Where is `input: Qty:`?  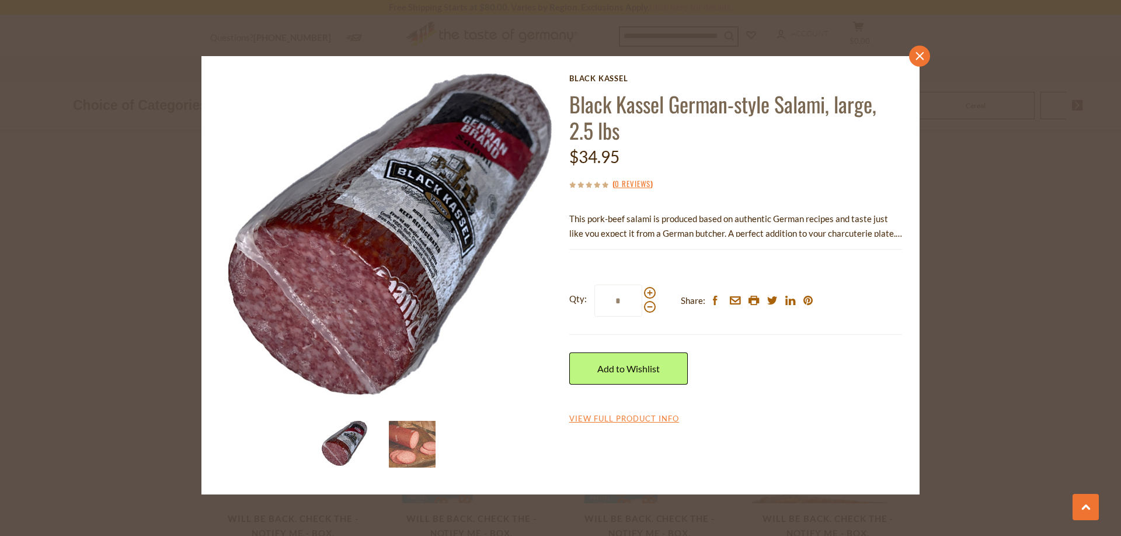
input: Qty: is located at coordinates (619, 300).